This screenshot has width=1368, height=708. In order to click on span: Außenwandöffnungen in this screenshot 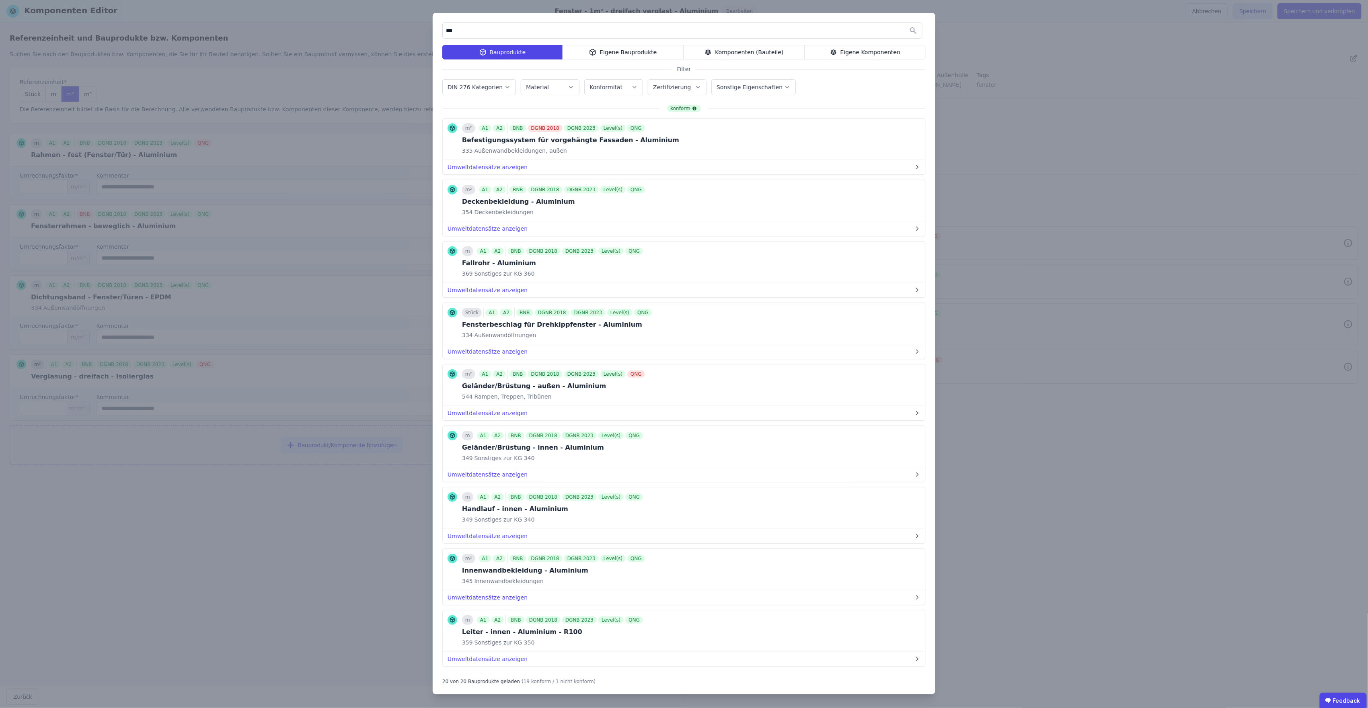, I will do `click(504, 335)`.